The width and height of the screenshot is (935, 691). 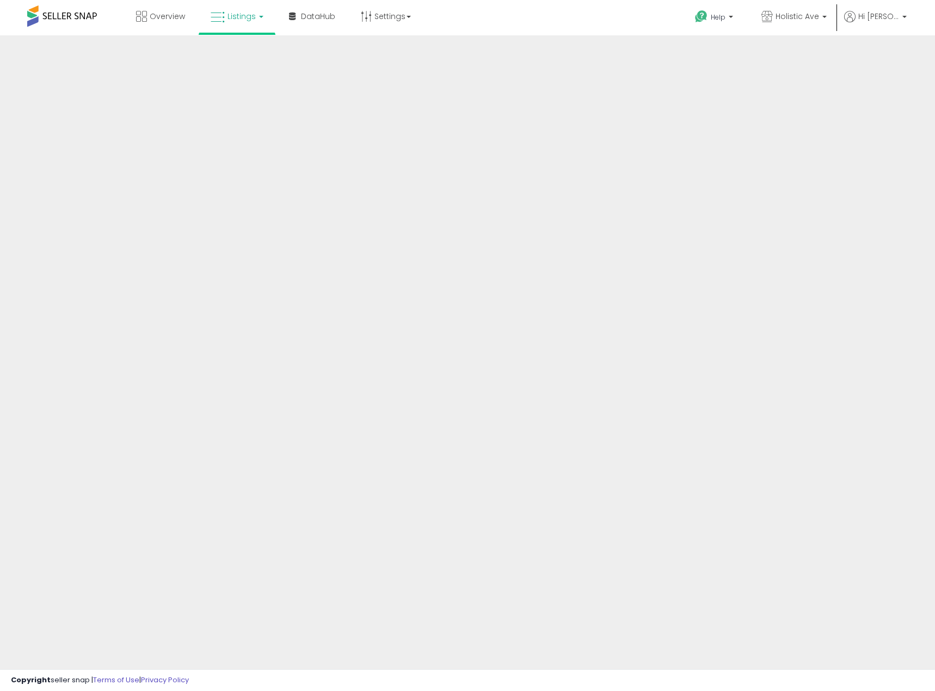 What do you see at coordinates (701, 16) in the screenshot?
I see `i: Get Help` at bounding box center [701, 16].